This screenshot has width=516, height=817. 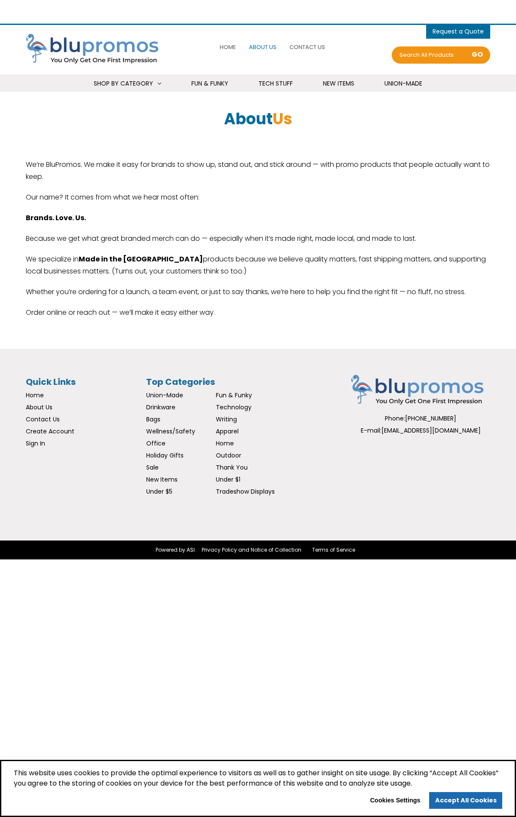 What do you see at coordinates (258, 239) in the screenshot?
I see `p: Because we get what great branded merch can do — especially when it’s made right, made local, and...` at bounding box center [258, 239].